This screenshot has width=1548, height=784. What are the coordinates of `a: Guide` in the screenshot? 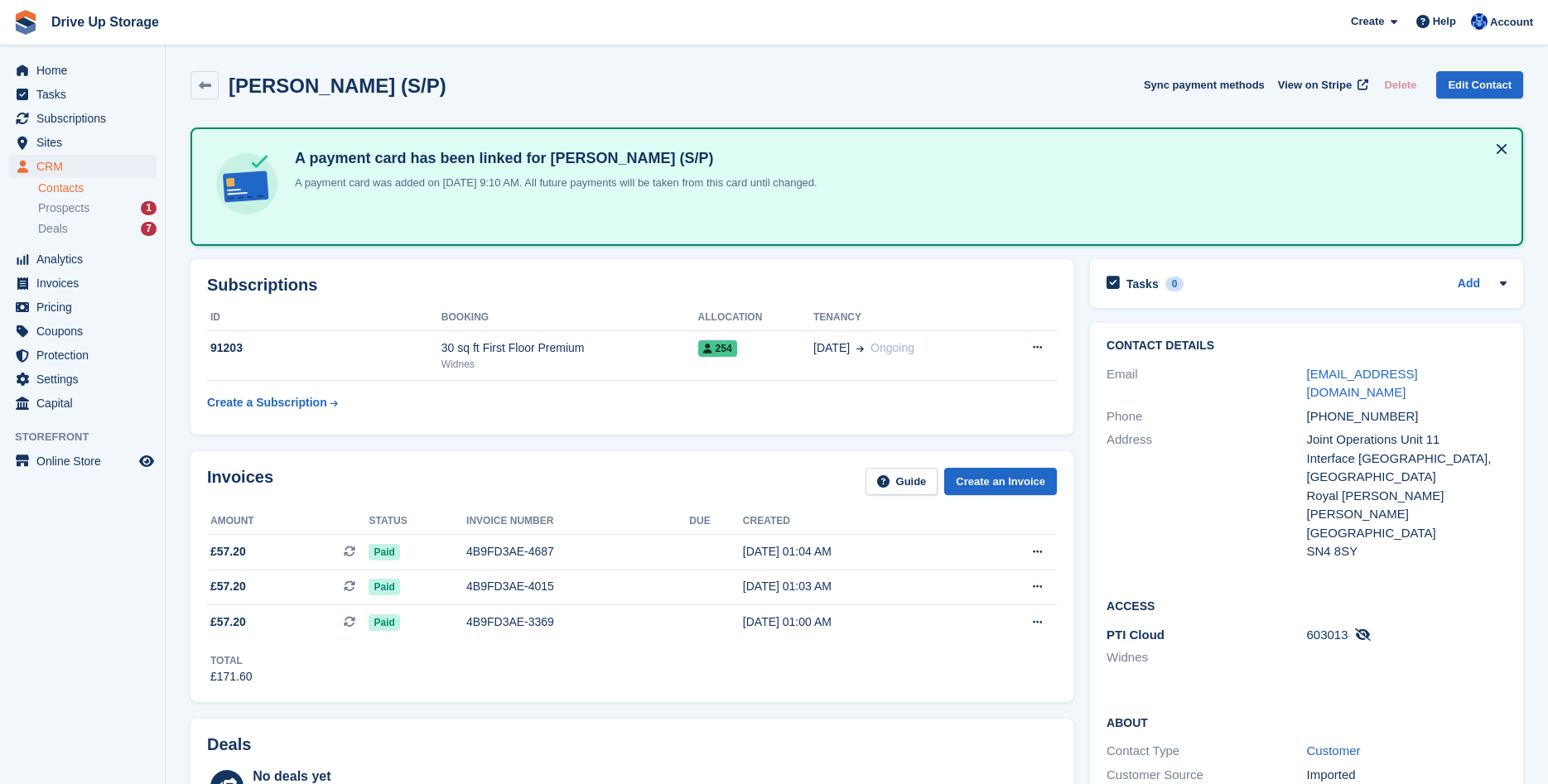 It's located at (902, 481).